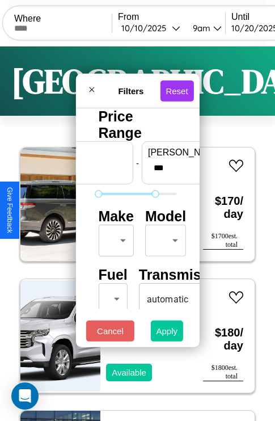 The image size is (275, 421). Describe the element at coordinates (137, 125) in the screenshot. I see `h4: Price Range` at that location.